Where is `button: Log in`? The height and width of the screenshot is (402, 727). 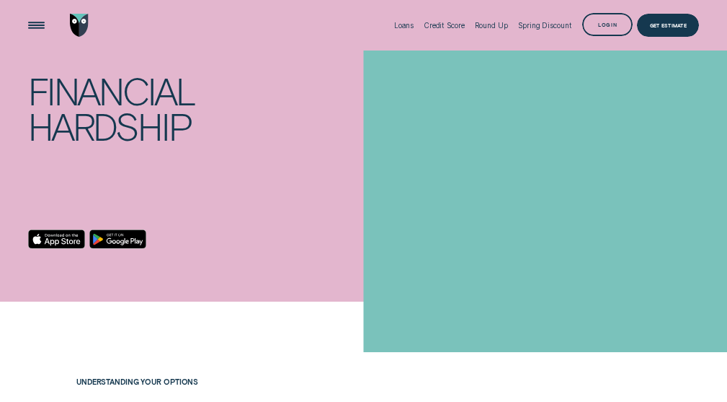
button: Log in is located at coordinates (608, 25).